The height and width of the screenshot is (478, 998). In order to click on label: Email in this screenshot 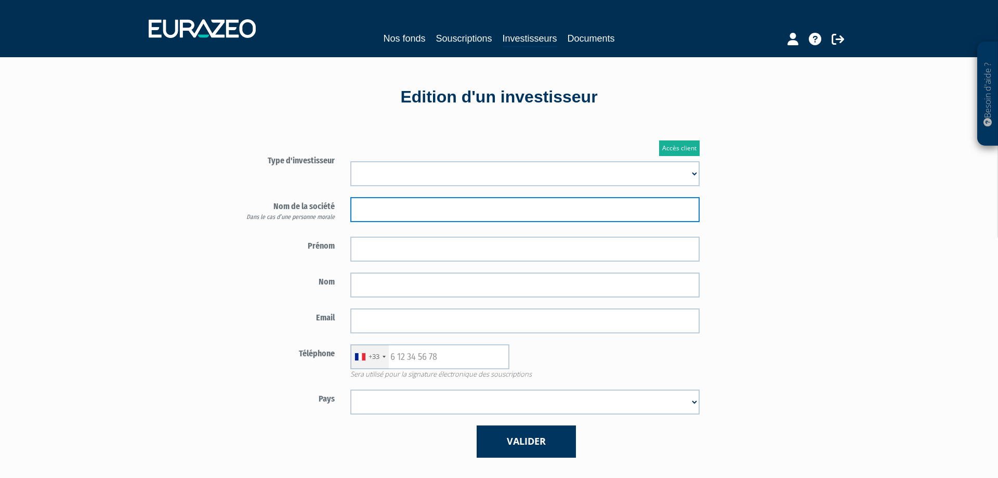, I will do `click(282, 316)`.